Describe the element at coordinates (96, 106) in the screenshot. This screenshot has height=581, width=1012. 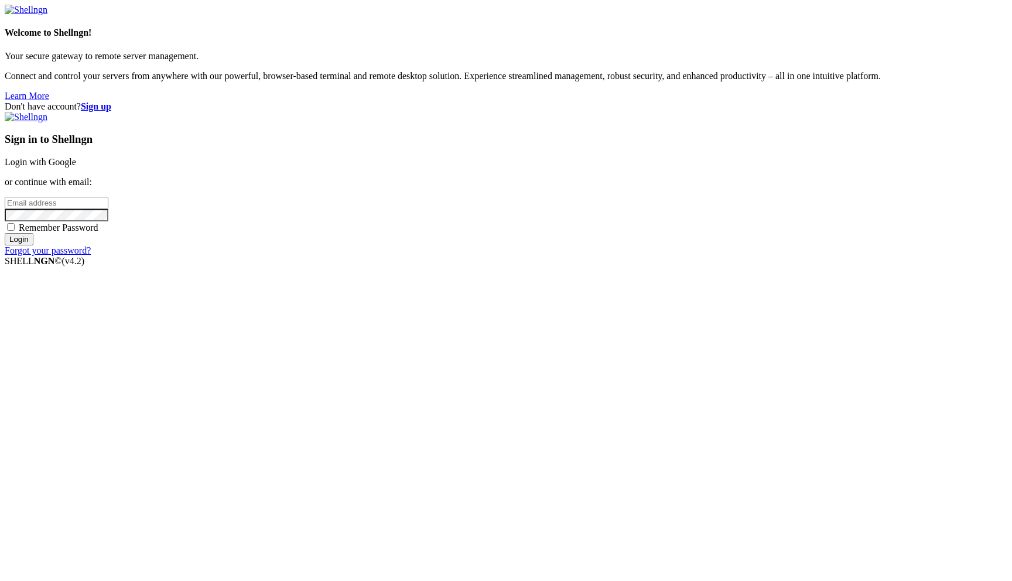
I see `strong: Sign up` at that location.